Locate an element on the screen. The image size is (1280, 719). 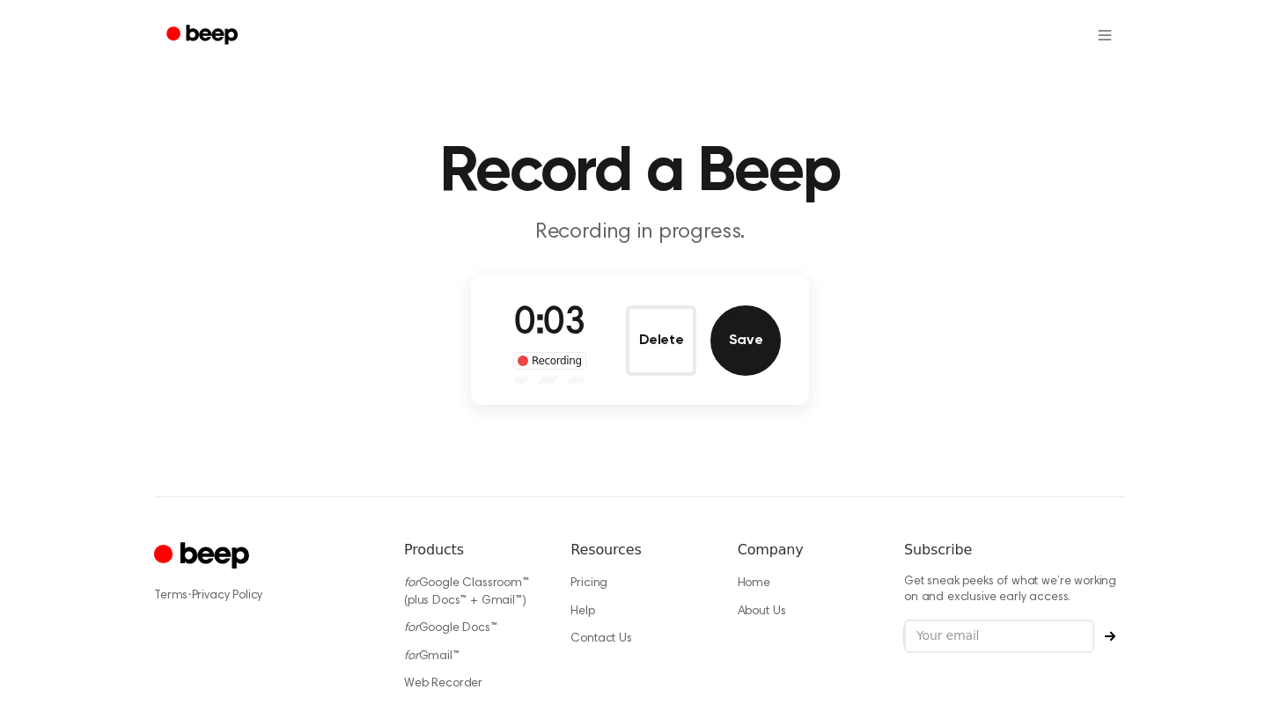
button: Save Audio Record is located at coordinates (745, 341).